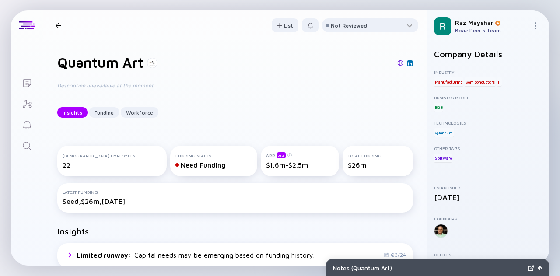  Describe the element at coordinates (443, 26) in the screenshot. I see `img: Raz Profile Picture` at that location.